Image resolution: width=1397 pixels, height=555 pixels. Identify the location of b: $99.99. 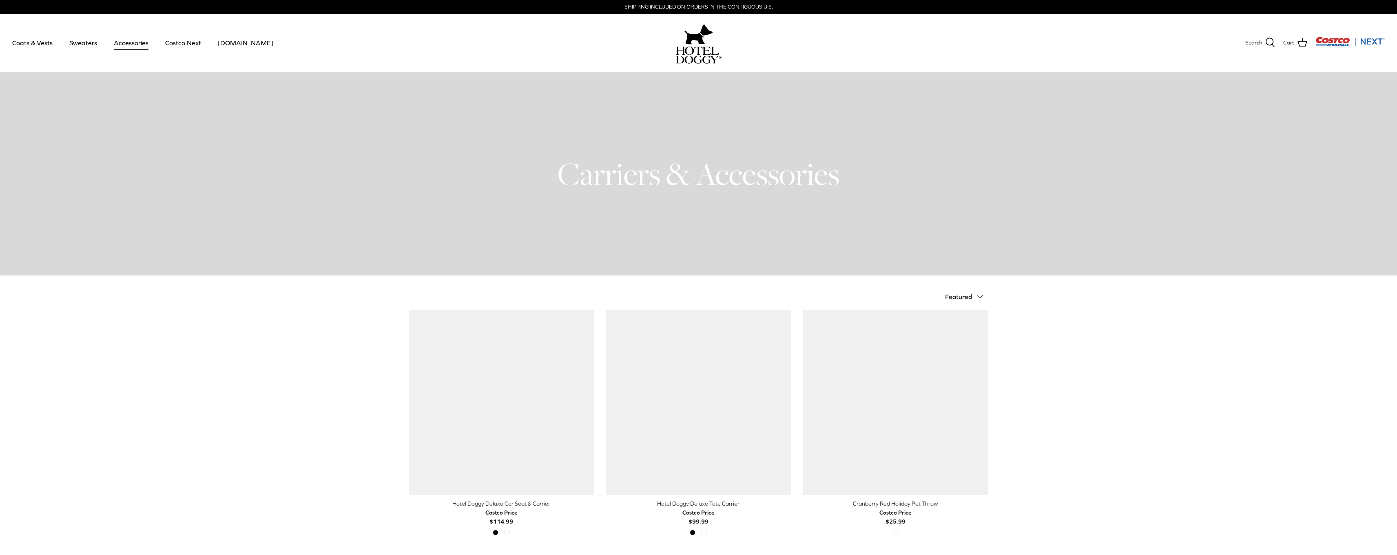
(698, 516).